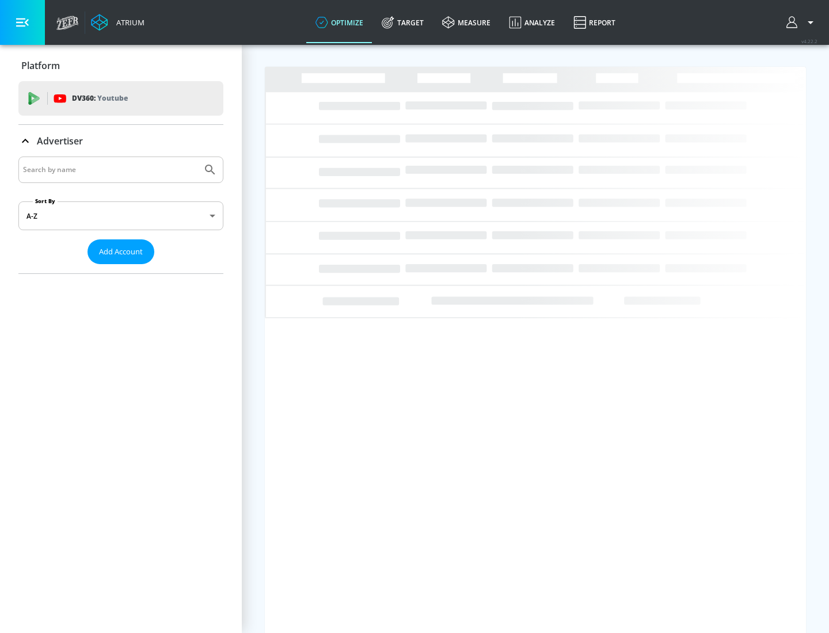 This screenshot has height=633, width=829. I want to click on a: Atrium, so click(117, 22).